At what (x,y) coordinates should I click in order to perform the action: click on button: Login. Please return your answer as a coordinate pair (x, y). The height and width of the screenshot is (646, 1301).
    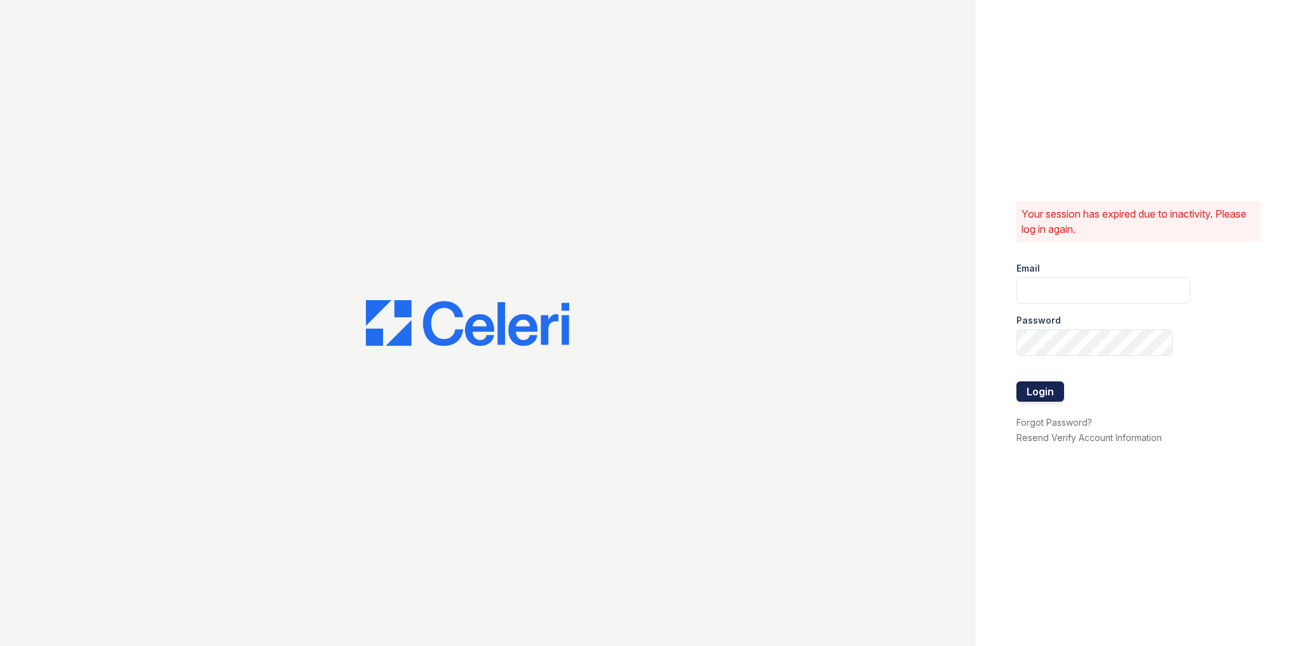
    Looking at the image, I should click on (1040, 392).